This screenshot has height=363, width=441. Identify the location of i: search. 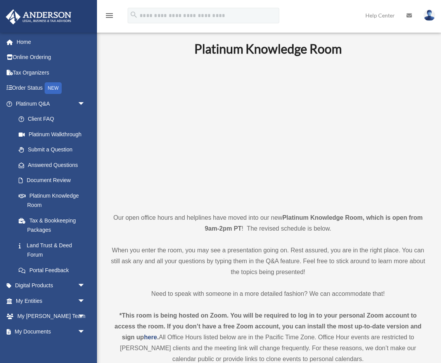
(134, 15).